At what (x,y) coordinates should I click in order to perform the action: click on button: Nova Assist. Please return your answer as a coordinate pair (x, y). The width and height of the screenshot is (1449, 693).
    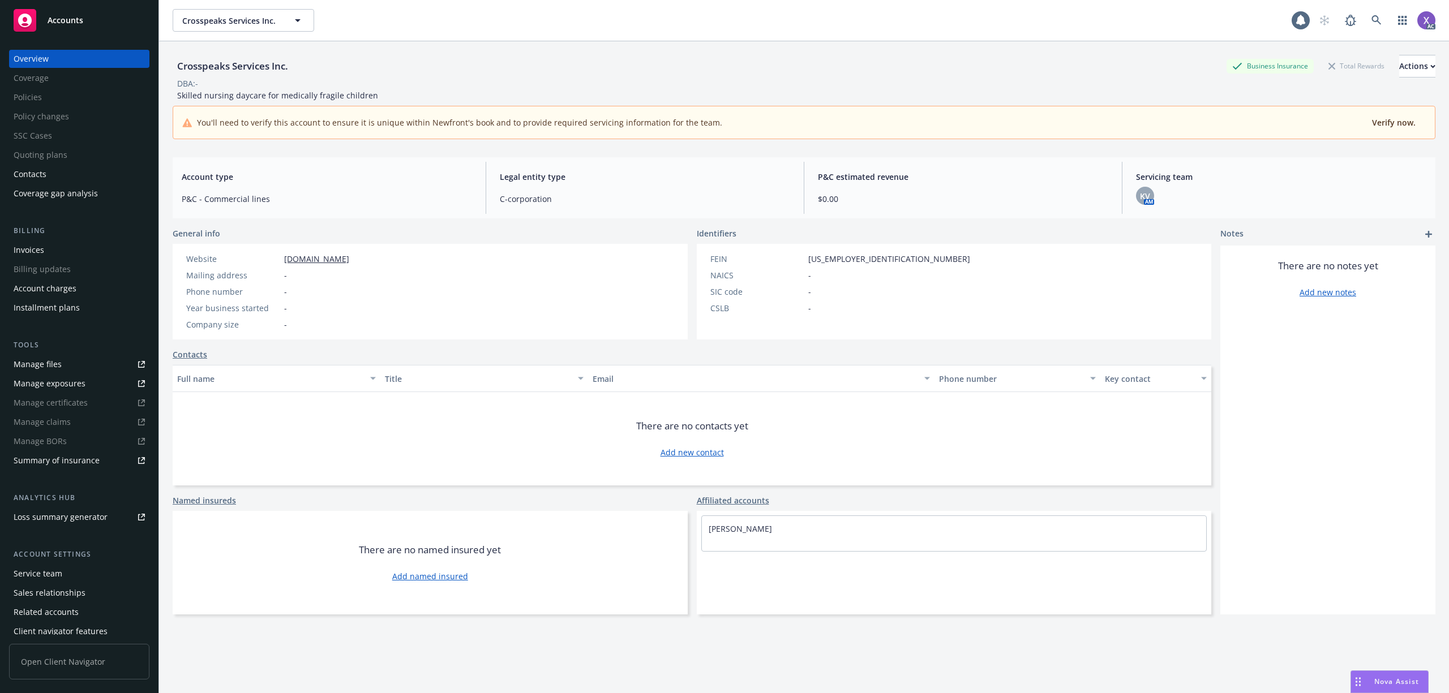
    Looking at the image, I should click on (1389, 682).